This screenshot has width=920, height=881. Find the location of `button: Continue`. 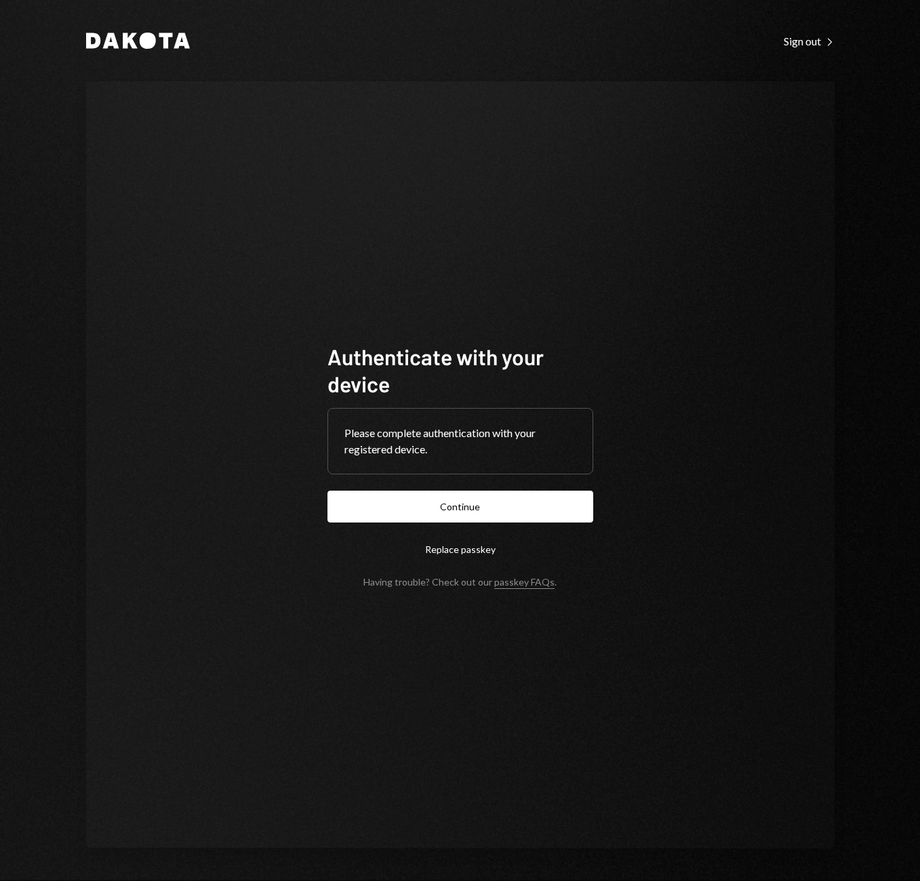

button: Continue is located at coordinates (460, 506).